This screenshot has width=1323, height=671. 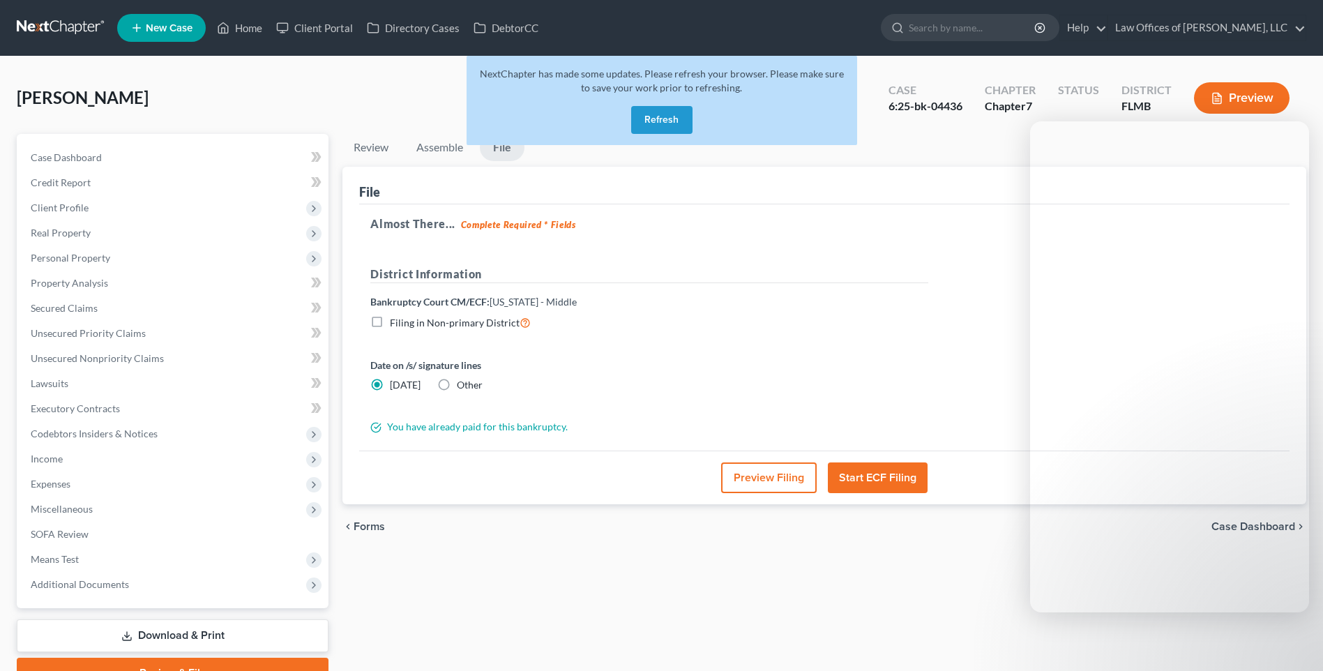 What do you see at coordinates (64, 308) in the screenshot?
I see `span: Secured Claims` at bounding box center [64, 308].